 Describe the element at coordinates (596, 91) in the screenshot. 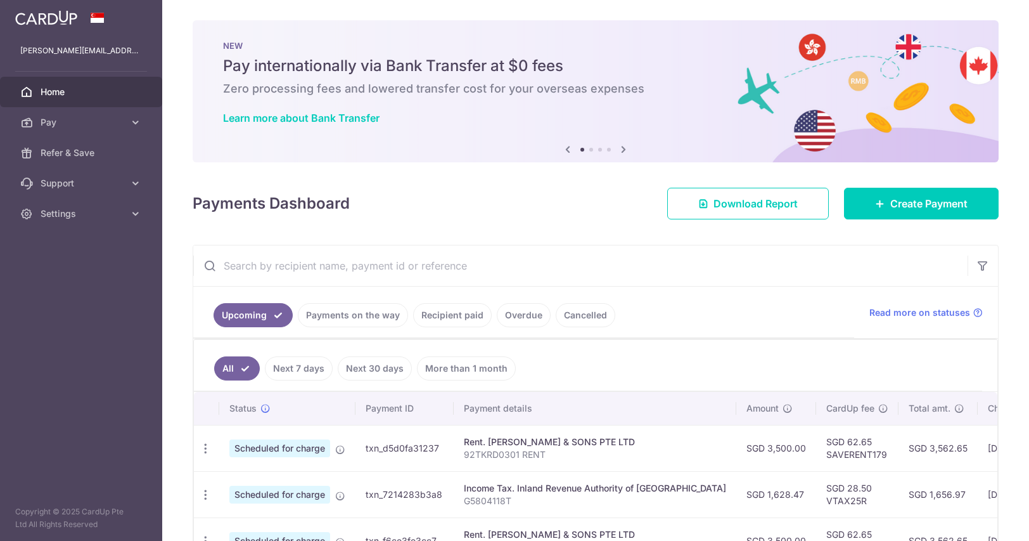

I see `img: Bank transfer banner` at that location.